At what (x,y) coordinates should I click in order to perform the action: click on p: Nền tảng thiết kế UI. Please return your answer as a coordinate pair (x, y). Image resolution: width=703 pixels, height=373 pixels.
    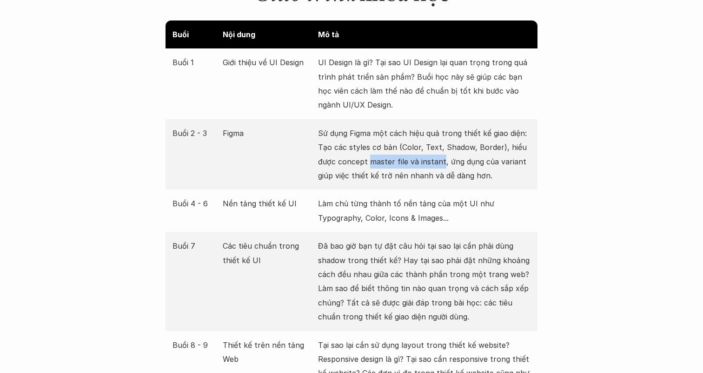
    Looking at the image, I should click on (268, 203).